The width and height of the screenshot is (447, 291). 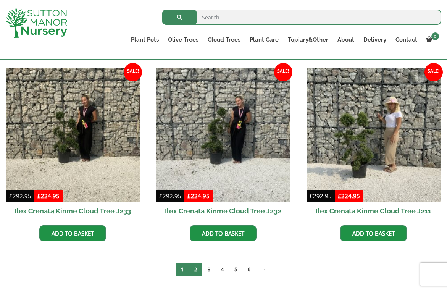 What do you see at coordinates (406, 40) in the screenshot?
I see `a: Contact` at bounding box center [406, 40].